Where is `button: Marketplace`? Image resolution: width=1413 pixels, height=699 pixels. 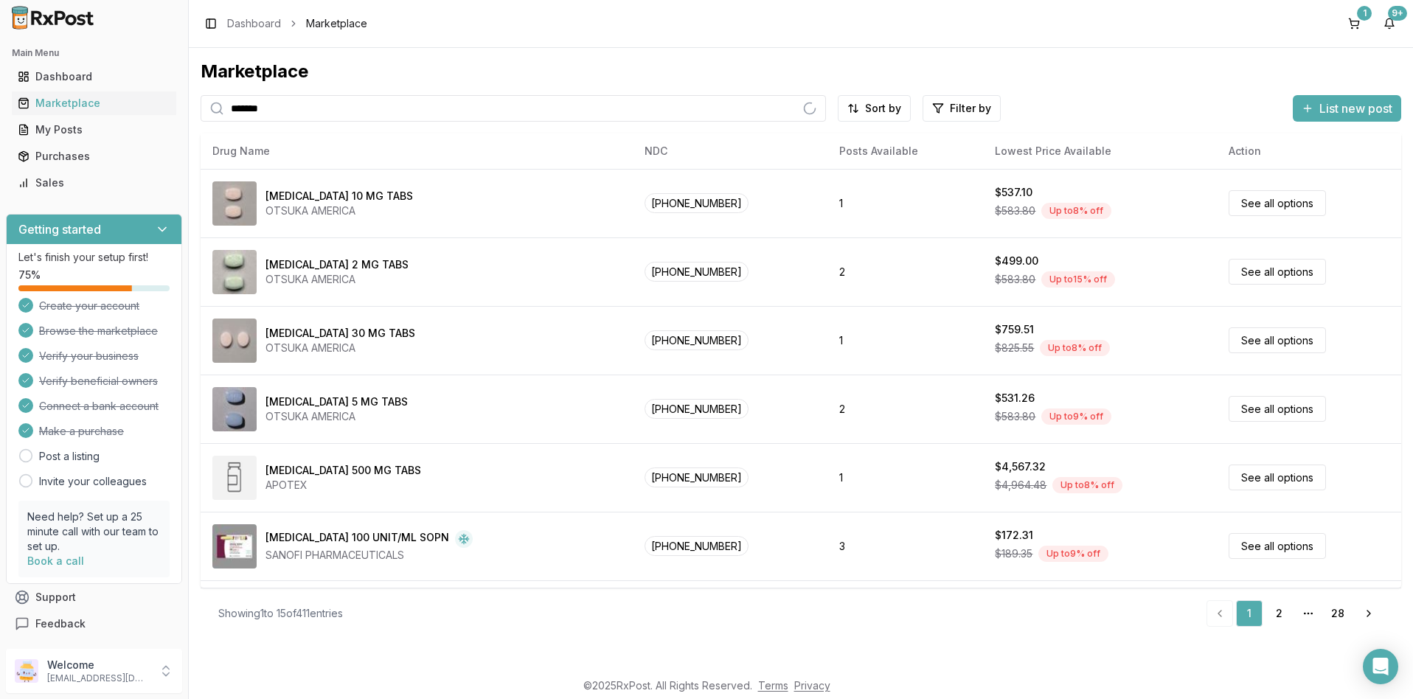 button: Marketplace is located at coordinates (94, 103).